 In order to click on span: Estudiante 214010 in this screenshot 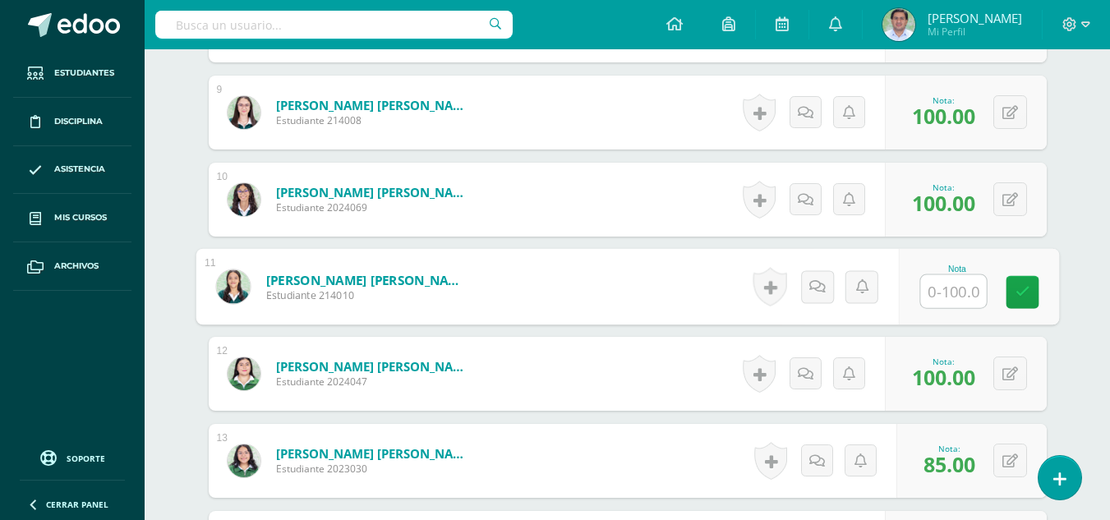, I will do `click(366, 296)`.